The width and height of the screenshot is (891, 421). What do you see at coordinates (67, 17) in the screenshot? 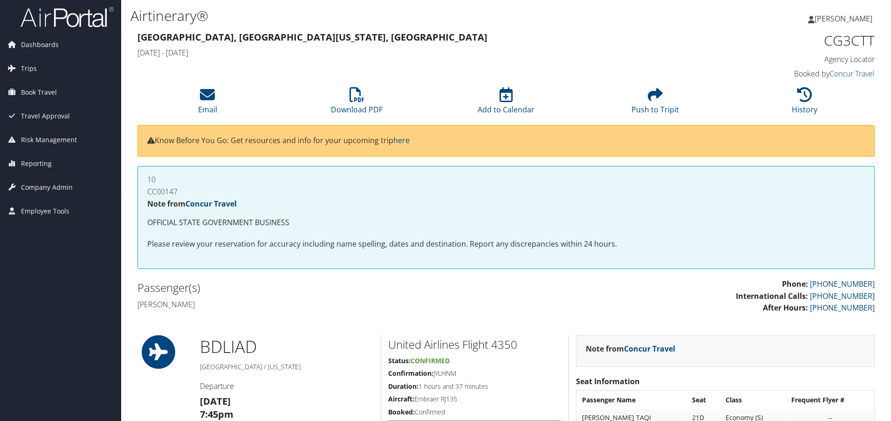
I see `img: airportal-logo.png` at bounding box center [67, 17].